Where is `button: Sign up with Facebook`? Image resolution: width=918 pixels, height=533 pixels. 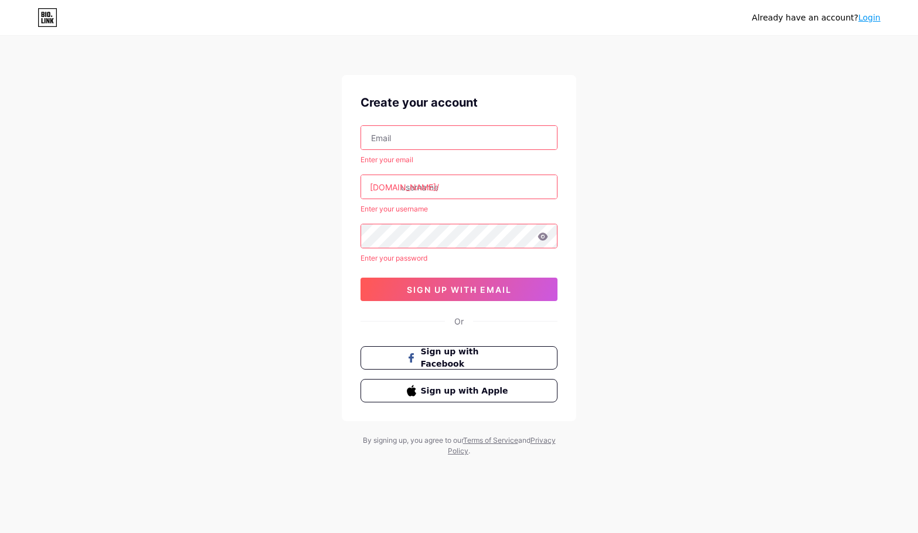
button: Sign up with Facebook is located at coordinates (459, 358).